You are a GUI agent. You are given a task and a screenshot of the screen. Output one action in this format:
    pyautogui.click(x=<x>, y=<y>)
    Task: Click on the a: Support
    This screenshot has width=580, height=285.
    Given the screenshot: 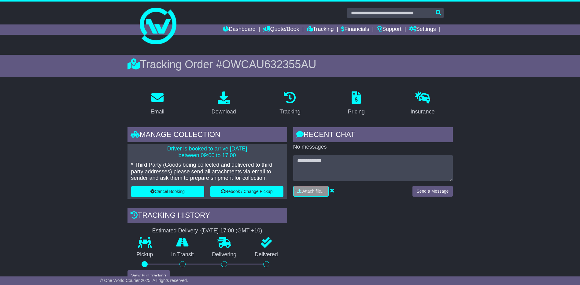 What is the action you would take?
    pyautogui.click(x=389, y=30)
    